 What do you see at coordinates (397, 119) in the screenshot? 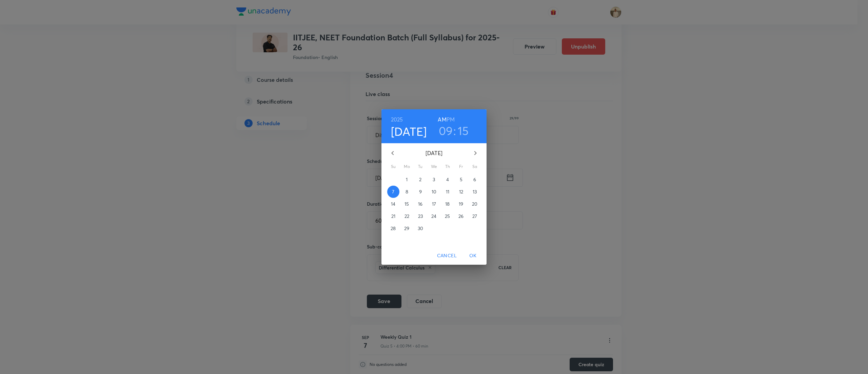
I see `button: 2025` at bounding box center [397, 119].